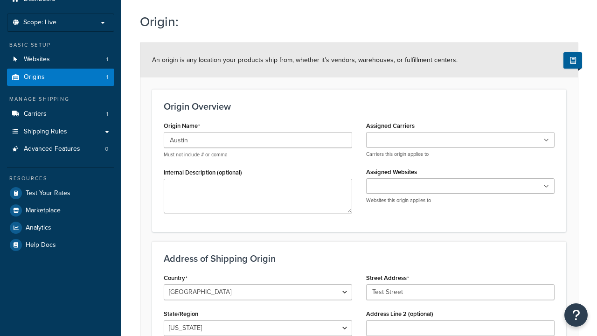  What do you see at coordinates (61, 114) in the screenshot?
I see `a: Carriers1` at bounding box center [61, 114].